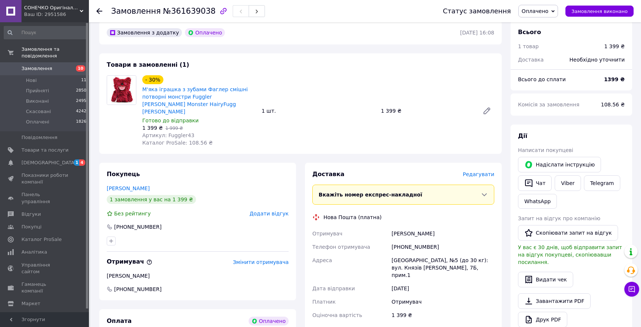  Describe the element at coordinates (99, 11) in the screenshot. I see `div: Повернутися назад` at that location.